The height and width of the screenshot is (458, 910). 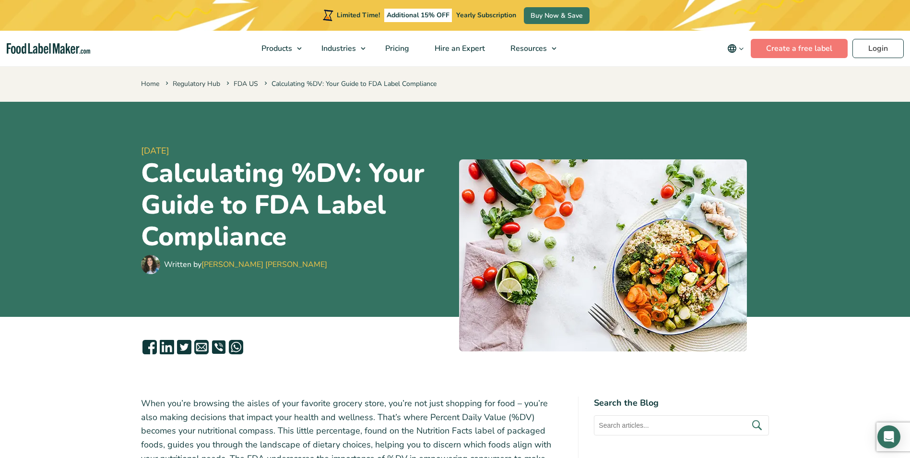 What do you see at coordinates (396, 48) in the screenshot?
I see `a: Pricing` at bounding box center [396, 48].